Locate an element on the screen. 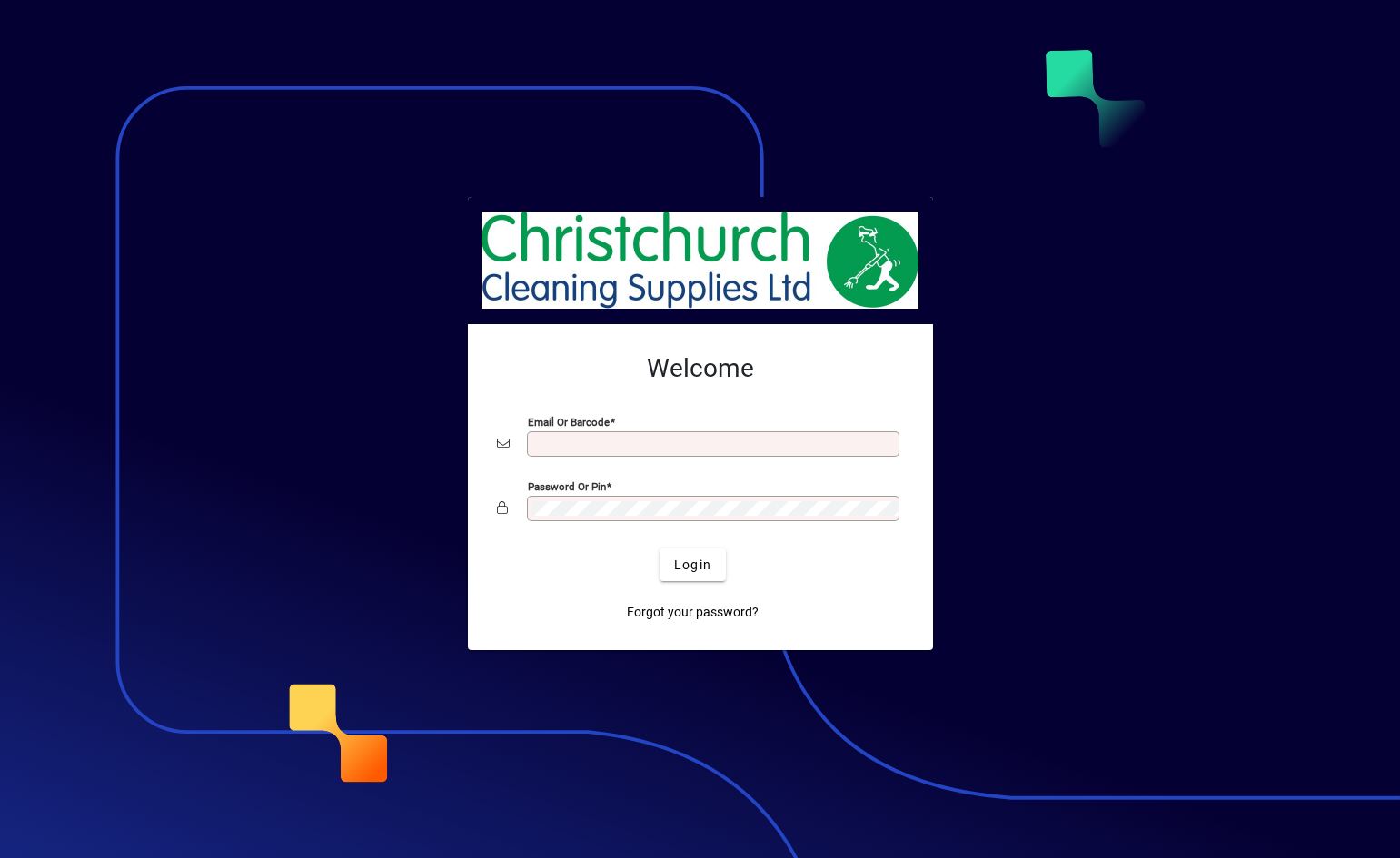  mat-label: Email or Barcode is located at coordinates (569, 422).